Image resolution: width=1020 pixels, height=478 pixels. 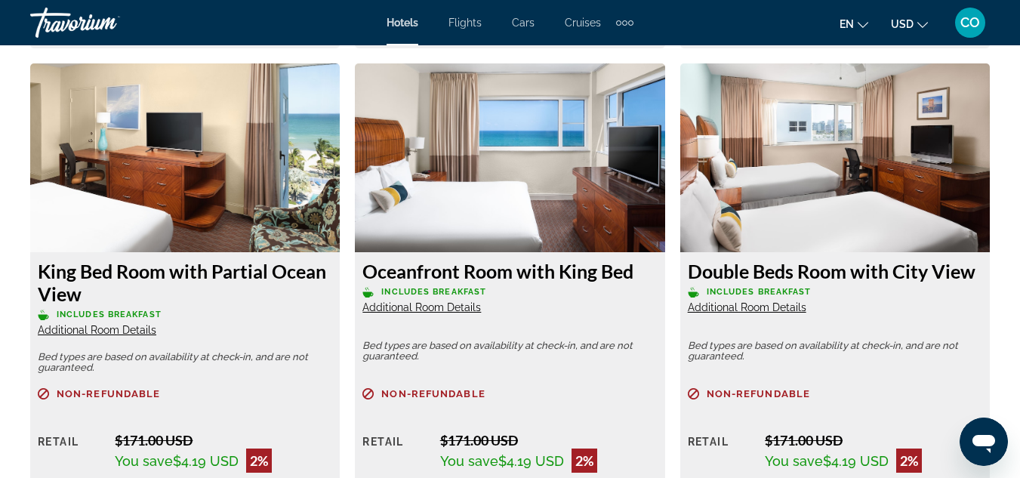 I want to click on span: en, so click(x=846, y=24).